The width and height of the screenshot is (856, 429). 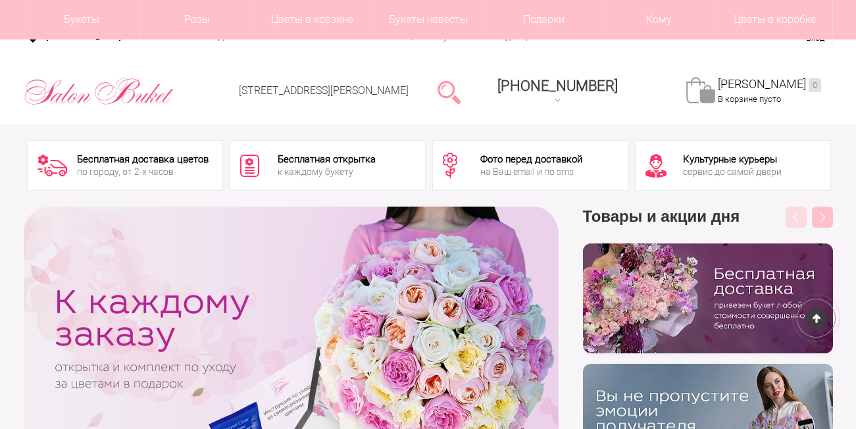 I want to click on div: по городу, от 2-х часов, so click(x=143, y=172).